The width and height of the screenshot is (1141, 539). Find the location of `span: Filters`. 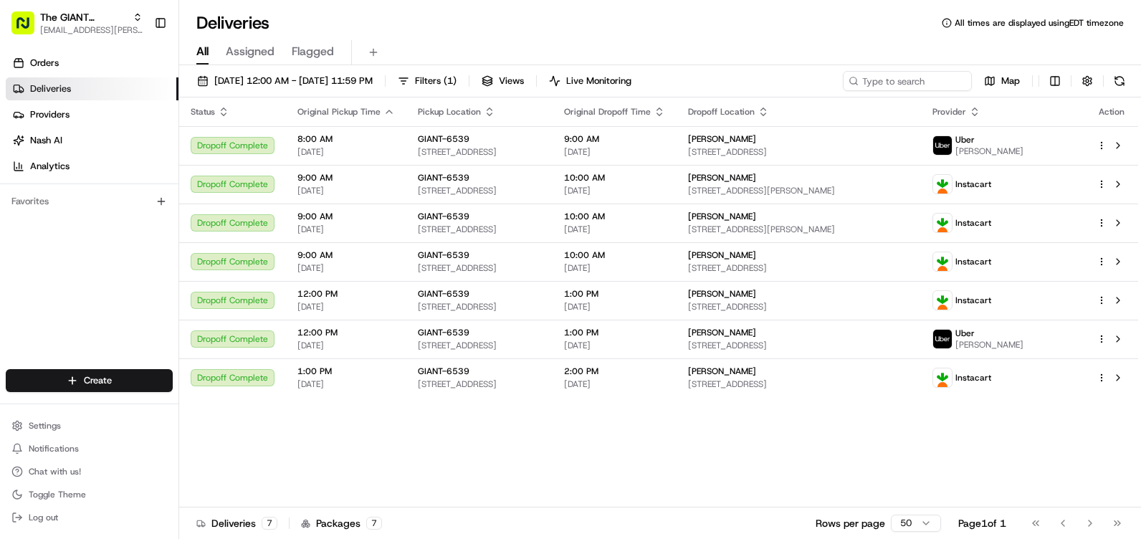

span: Filters is located at coordinates (436, 81).